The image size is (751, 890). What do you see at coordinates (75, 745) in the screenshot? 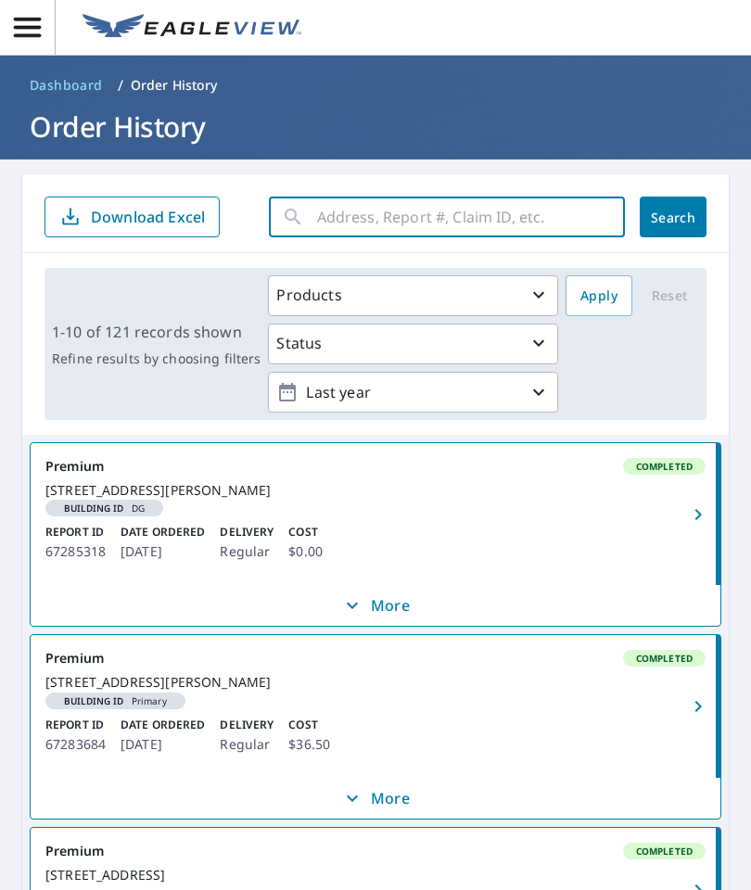
I see `p: 67283684` at bounding box center [75, 745].